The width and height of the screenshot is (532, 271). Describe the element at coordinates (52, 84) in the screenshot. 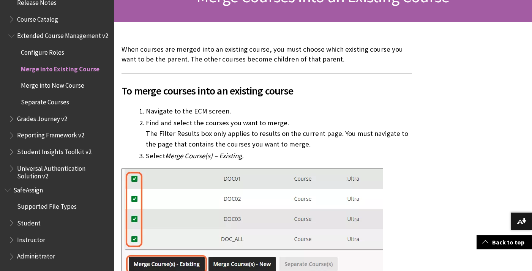

I see `span: Merge into New Course` at that location.